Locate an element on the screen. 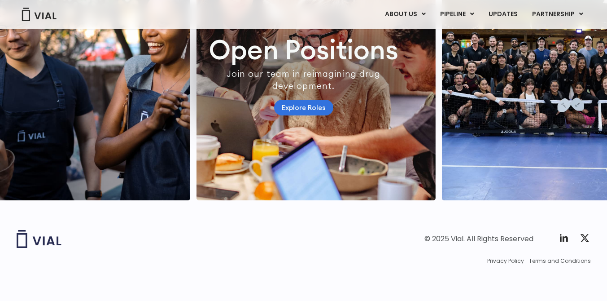 The width and height of the screenshot is (607, 301). a: UPDATES is located at coordinates (503, 14).